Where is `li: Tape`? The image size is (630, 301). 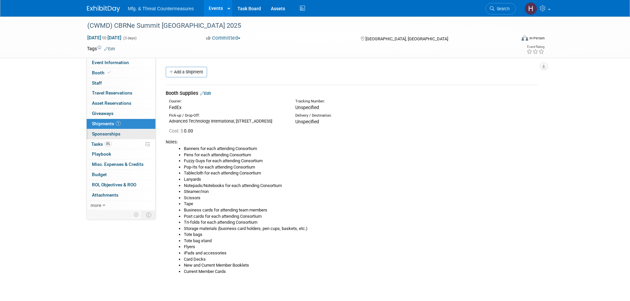
li: Tape is located at coordinates (361, 204).